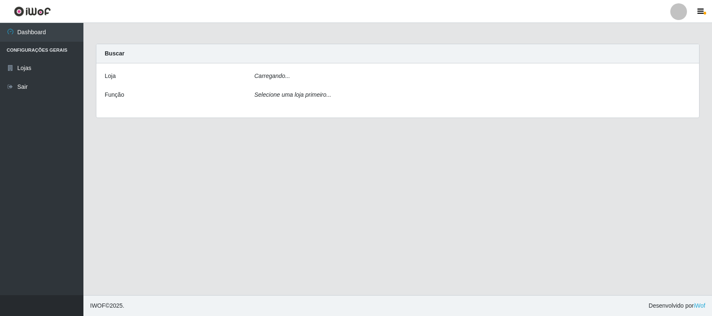 The width and height of the screenshot is (712, 316). I want to click on span: Desenvolvido por, so click(677, 306).